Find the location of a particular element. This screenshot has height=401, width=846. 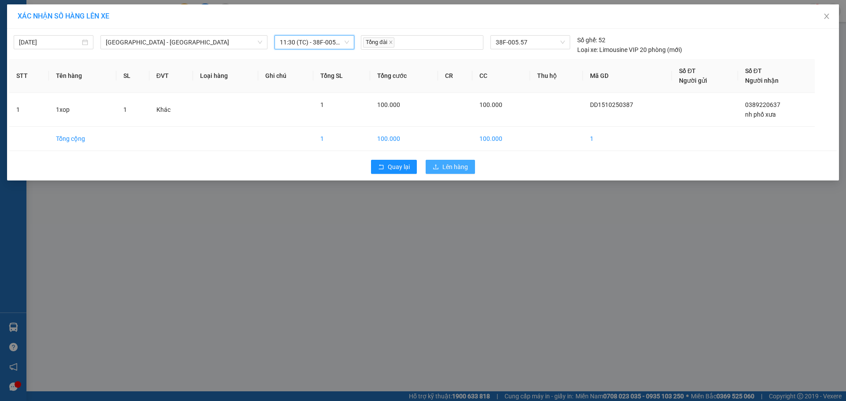

span: Hà Nội - Kỳ Anh is located at coordinates (184, 42).